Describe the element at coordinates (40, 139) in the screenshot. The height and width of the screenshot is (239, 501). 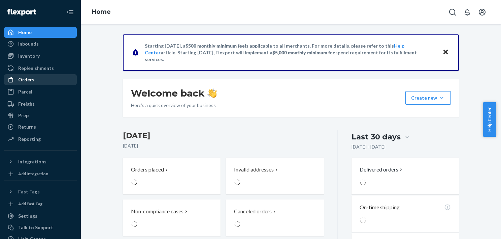
I see `a: Reporting` at that location.